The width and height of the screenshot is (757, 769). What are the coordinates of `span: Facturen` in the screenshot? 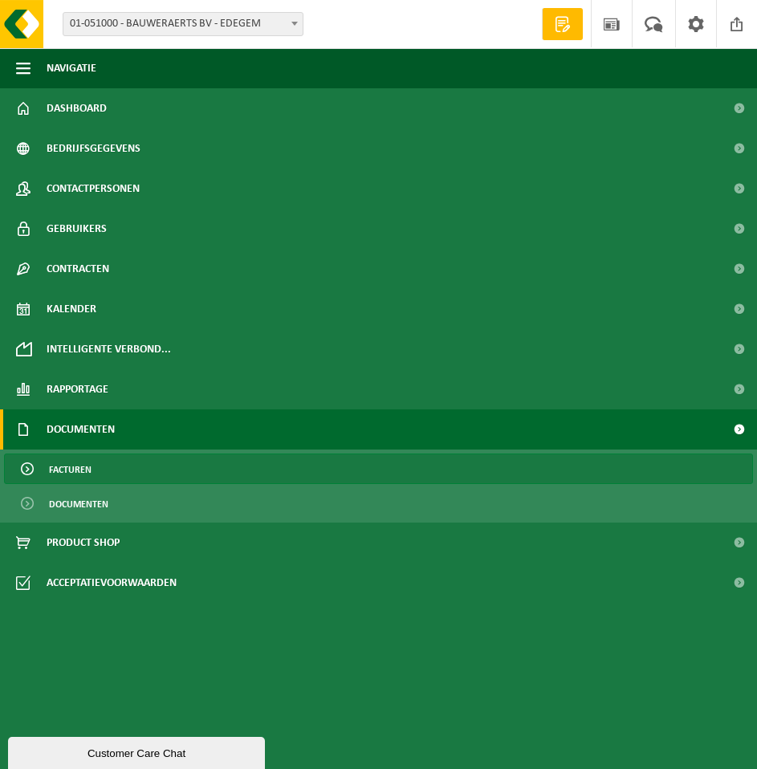 It's located at (70, 469).